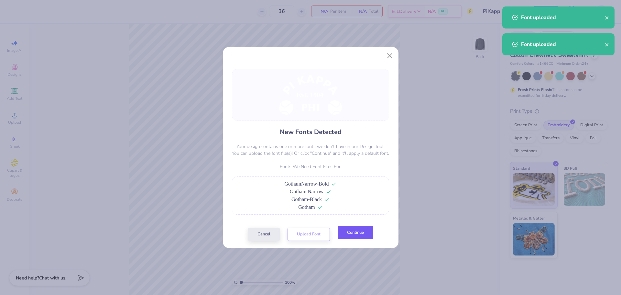 The height and width of the screenshot is (295, 621). Describe the element at coordinates (307, 191) in the screenshot. I see `span: Gotham Narrow` at that location.